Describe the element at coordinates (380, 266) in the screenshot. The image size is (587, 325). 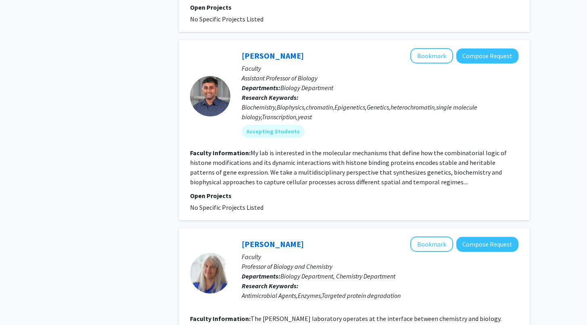
I see `p: Professor of Biology and Chemistry` at that location.